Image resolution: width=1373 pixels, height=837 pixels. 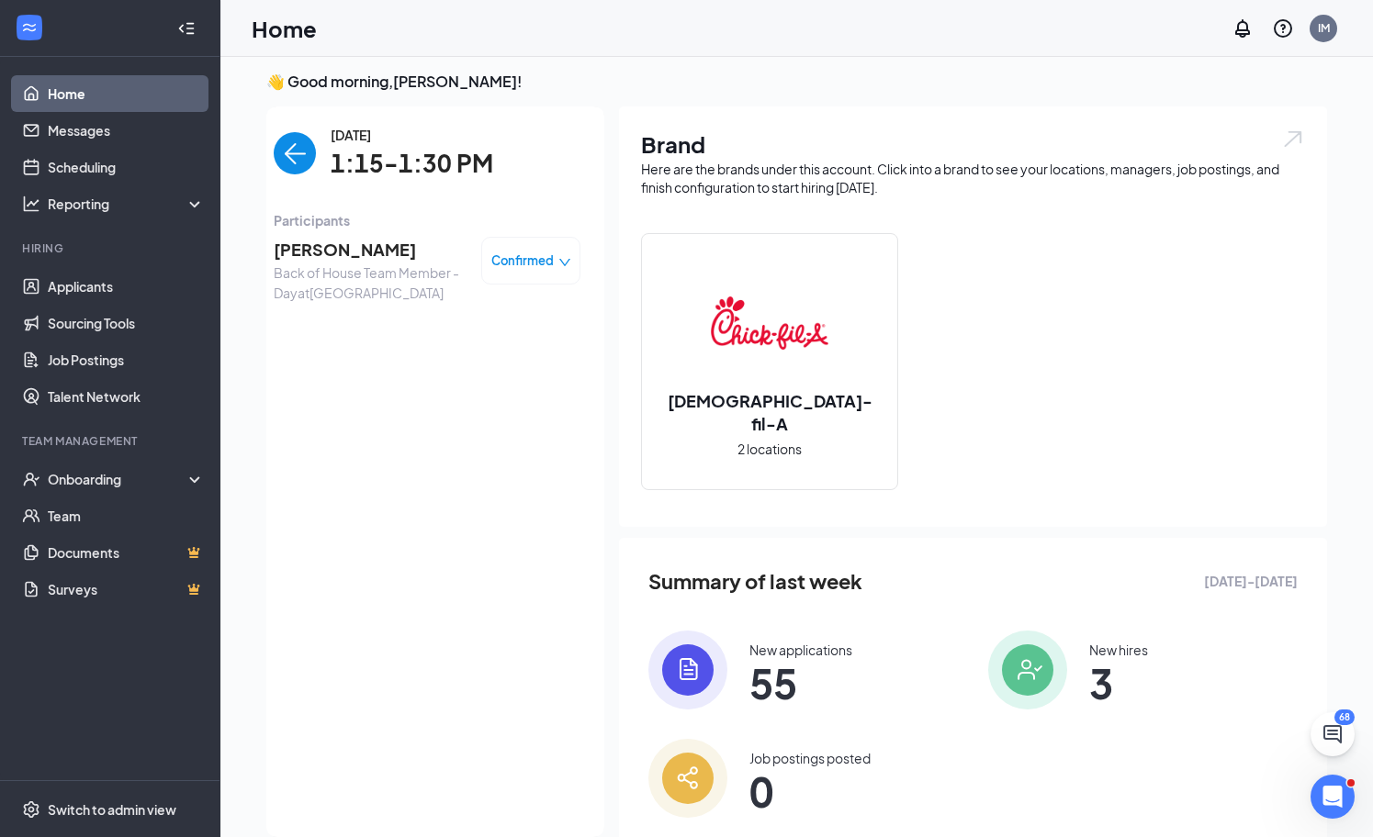 I want to click on a: Sourcing Tools, so click(x=126, y=323).